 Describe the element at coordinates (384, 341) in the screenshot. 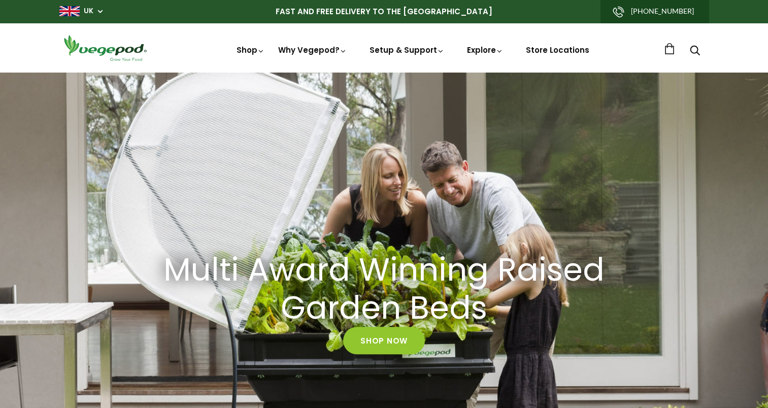

I see `a: Shop Now` at that location.